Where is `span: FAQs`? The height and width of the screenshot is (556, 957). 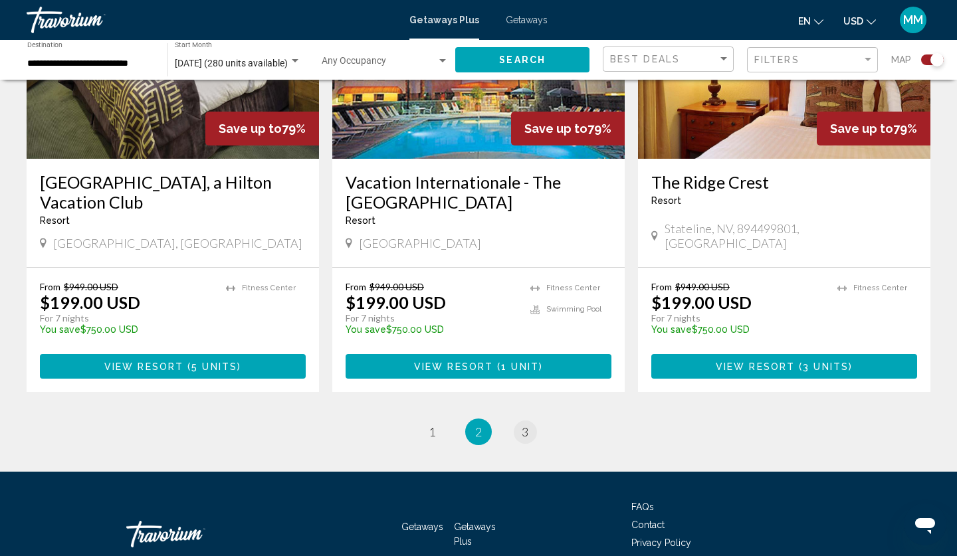
span: FAQs is located at coordinates (642, 507).